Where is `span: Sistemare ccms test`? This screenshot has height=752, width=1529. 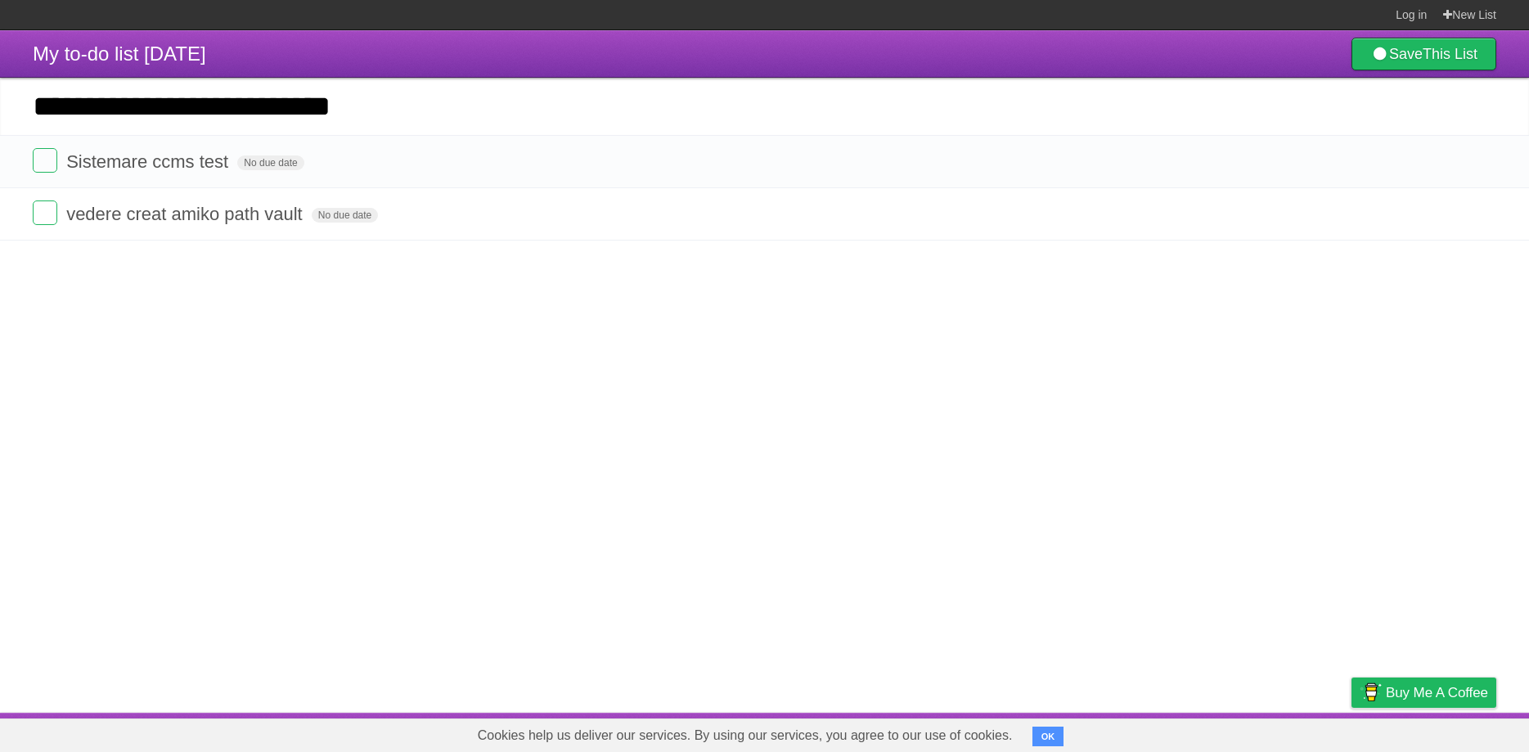
span: Sistemare ccms test is located at coordinates (149, 161).